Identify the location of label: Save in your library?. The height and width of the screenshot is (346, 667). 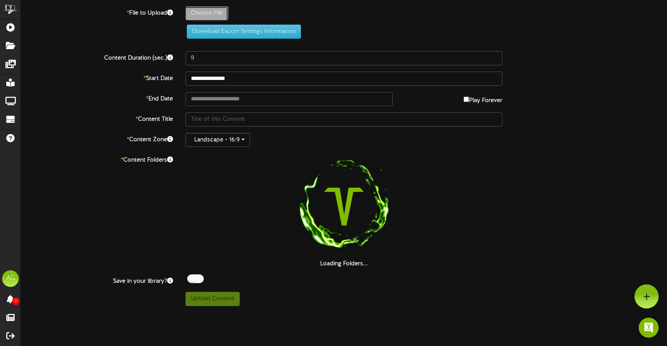
(97, 280).